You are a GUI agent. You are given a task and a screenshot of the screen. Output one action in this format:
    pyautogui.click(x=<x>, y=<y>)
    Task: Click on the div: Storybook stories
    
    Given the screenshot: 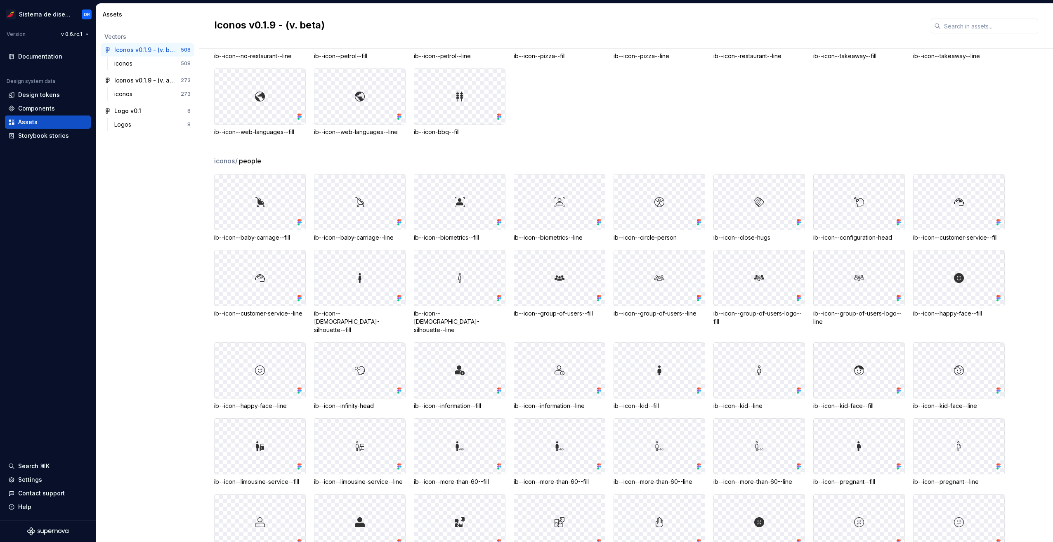 What is the action you would take?
    pyautogui.click(x=43, y=136)
    